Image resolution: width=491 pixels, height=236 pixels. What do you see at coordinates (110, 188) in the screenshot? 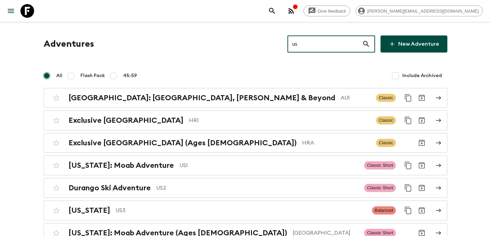
I see `h2: Durango Ski Adventure` at bounding box center [110, 188].